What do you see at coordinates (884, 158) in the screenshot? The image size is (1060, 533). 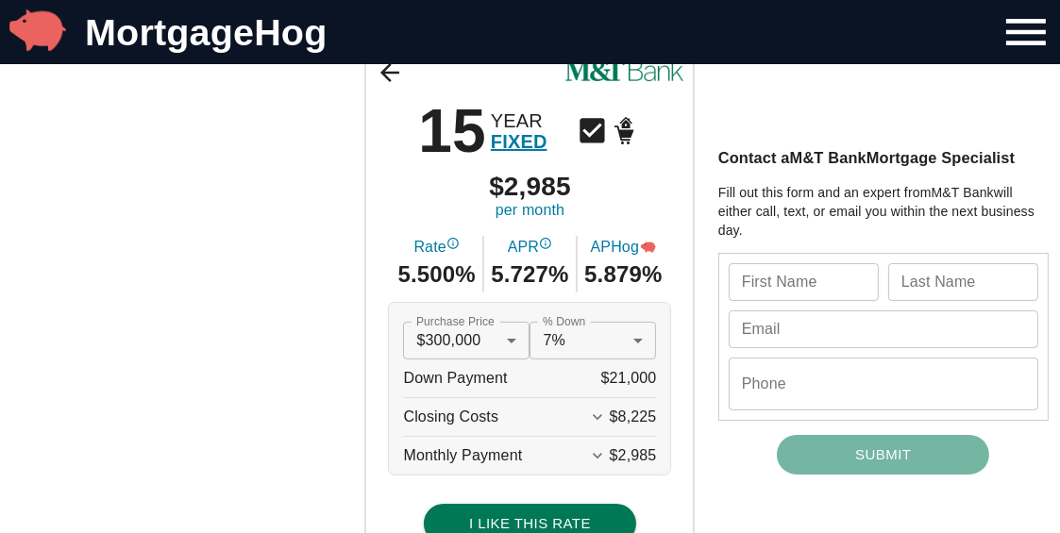 I see `h3: Contact a M&T Bank Mortgage Specialist` at bounding box center [884, 158].